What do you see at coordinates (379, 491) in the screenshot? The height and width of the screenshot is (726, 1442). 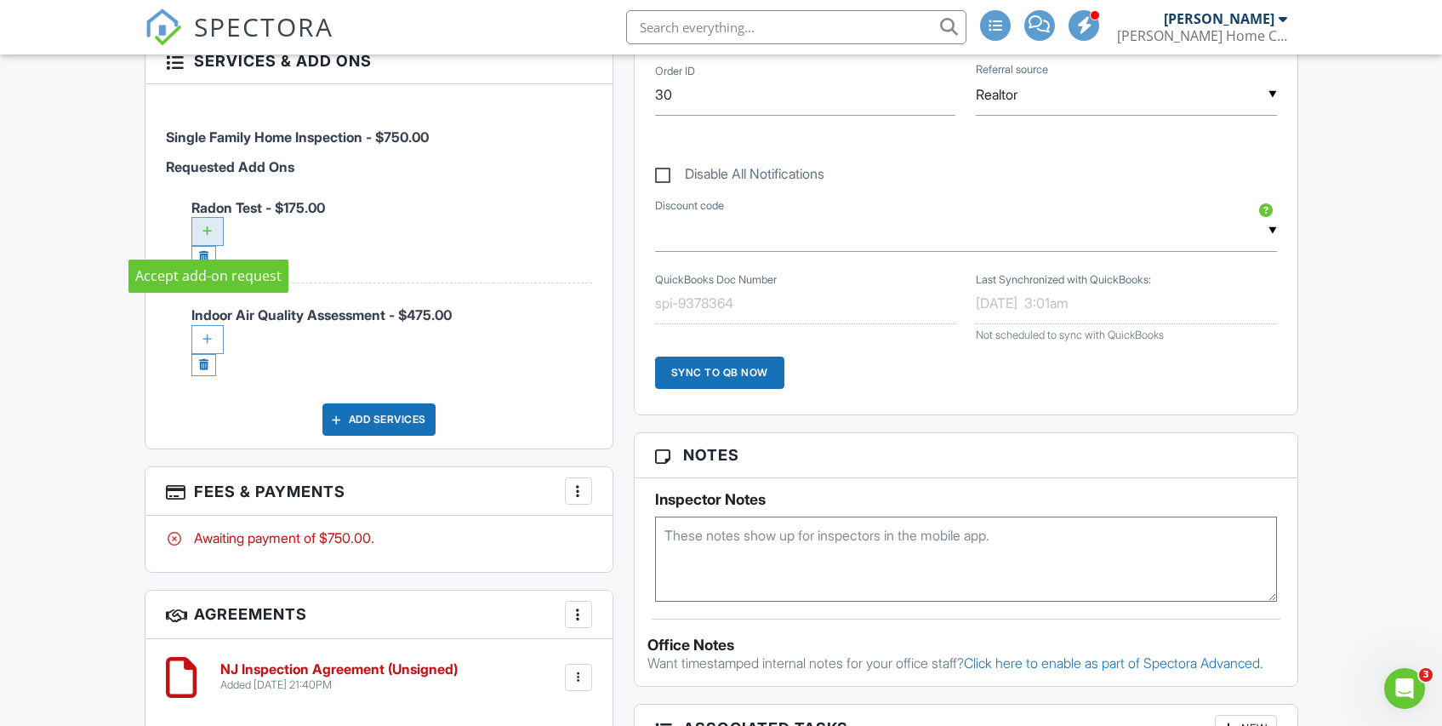 I see `h3: Fees & Payments` at bounding box center [379, 491].